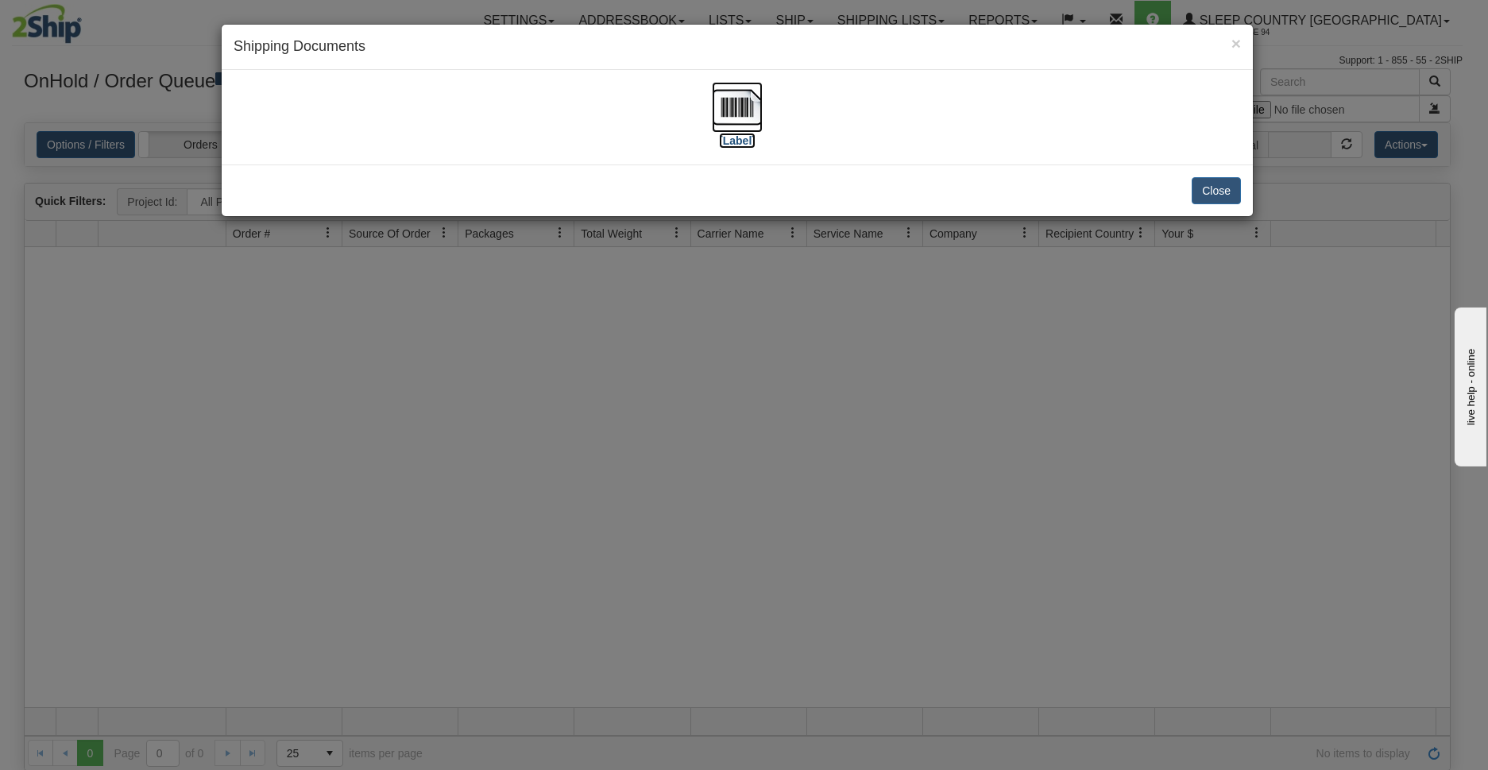 The width and height of the screenshot is (1488, 770). I want to click on h4: Shipping Documents, so click(737, 47).